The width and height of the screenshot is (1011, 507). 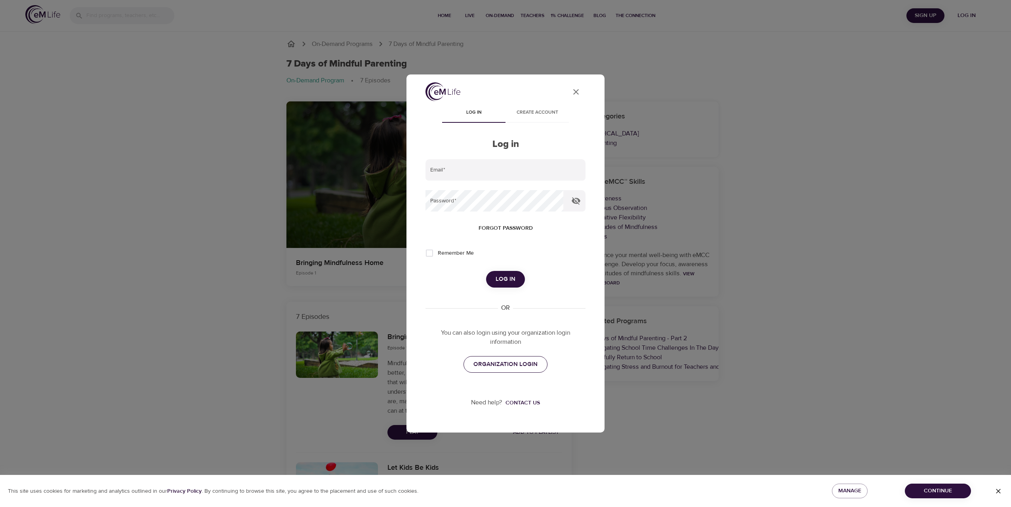 I want to click on h2: Log in, so click(x=505, y=144).